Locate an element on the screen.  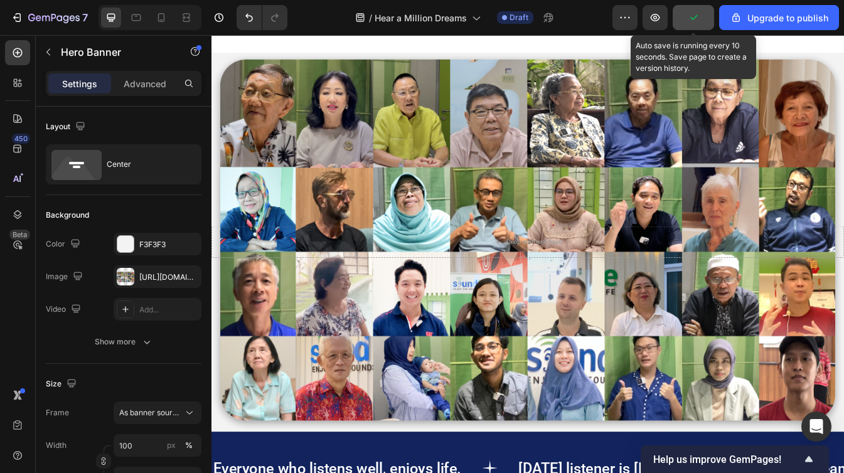
div: Layout is located at coordinates (67, 127).